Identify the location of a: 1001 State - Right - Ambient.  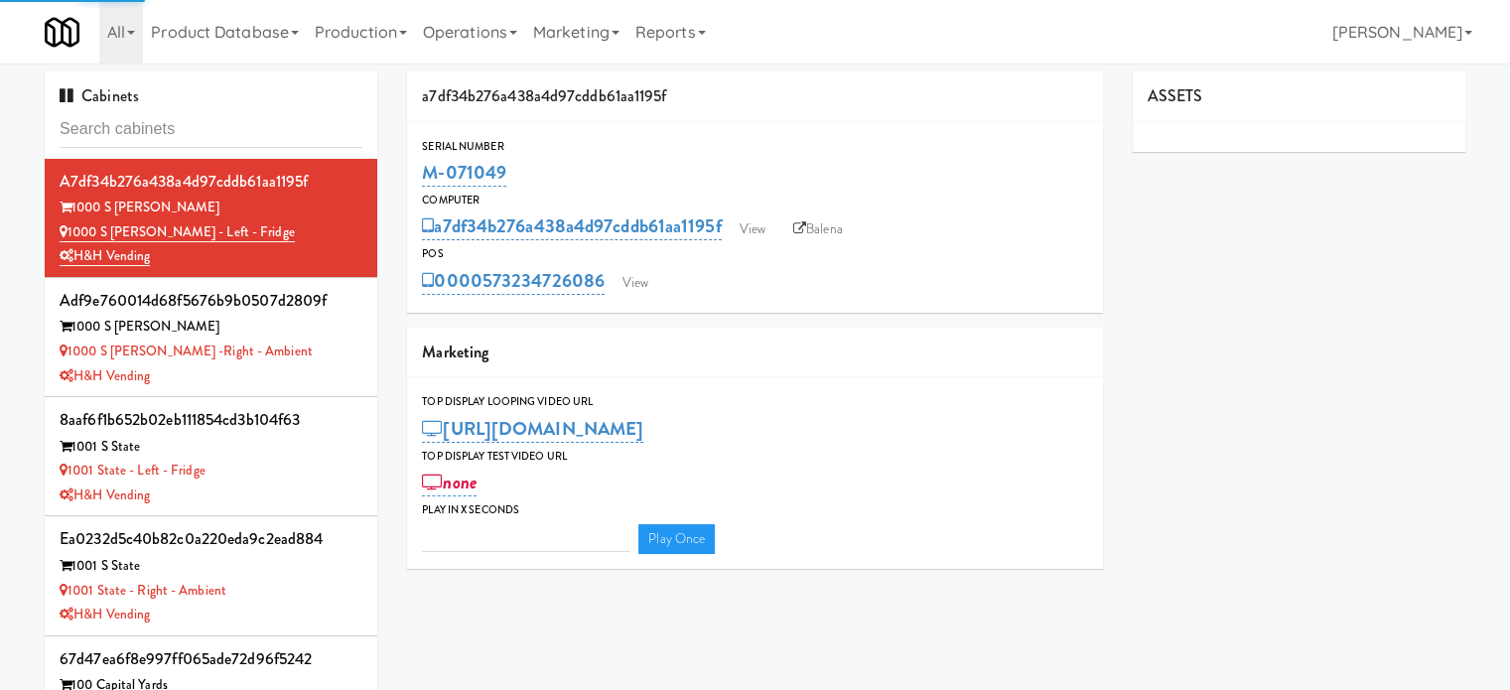
(143, 590).